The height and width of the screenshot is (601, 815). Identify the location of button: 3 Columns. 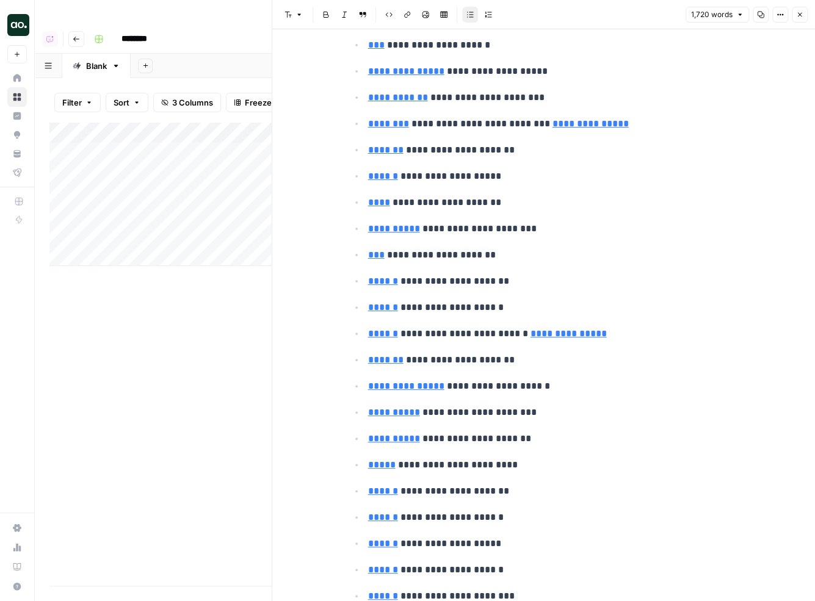
(187, 103).